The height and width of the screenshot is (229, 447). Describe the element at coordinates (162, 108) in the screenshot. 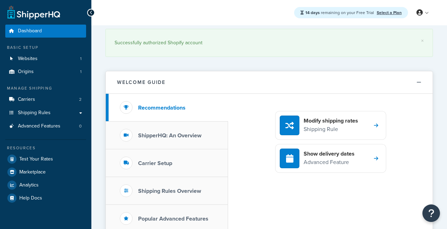

I see `h3: Recommendations` at that location.